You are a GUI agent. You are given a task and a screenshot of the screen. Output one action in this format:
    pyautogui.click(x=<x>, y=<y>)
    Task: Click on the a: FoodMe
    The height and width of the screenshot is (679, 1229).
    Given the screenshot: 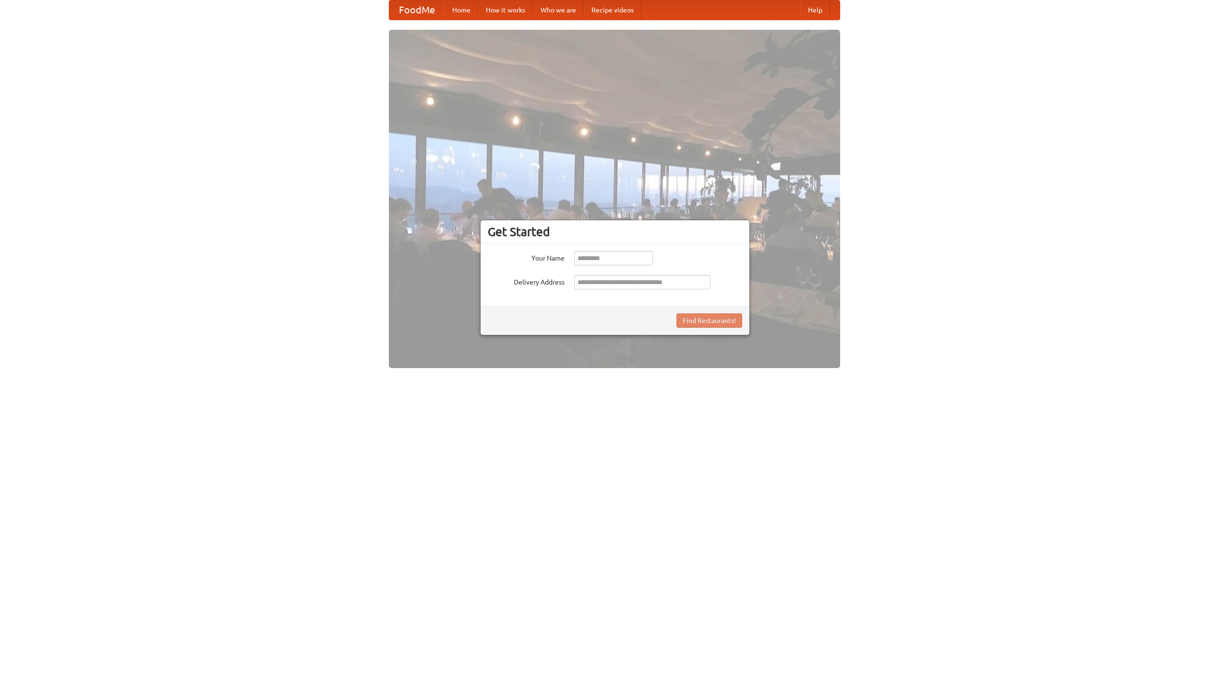 What is the action you would take?
    pyautogui.click(x=417, y=10)
    